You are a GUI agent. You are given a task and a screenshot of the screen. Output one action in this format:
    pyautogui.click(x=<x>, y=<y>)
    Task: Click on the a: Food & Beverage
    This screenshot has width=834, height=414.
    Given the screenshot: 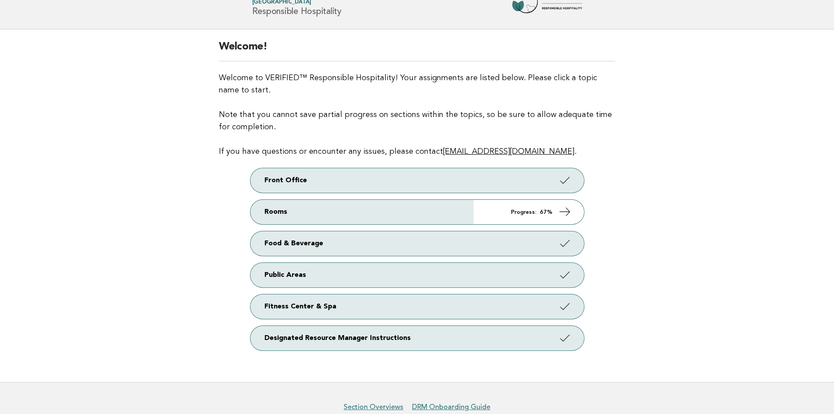 What is the action you would take?
    pyautogui.click(x=417, y=243)
    